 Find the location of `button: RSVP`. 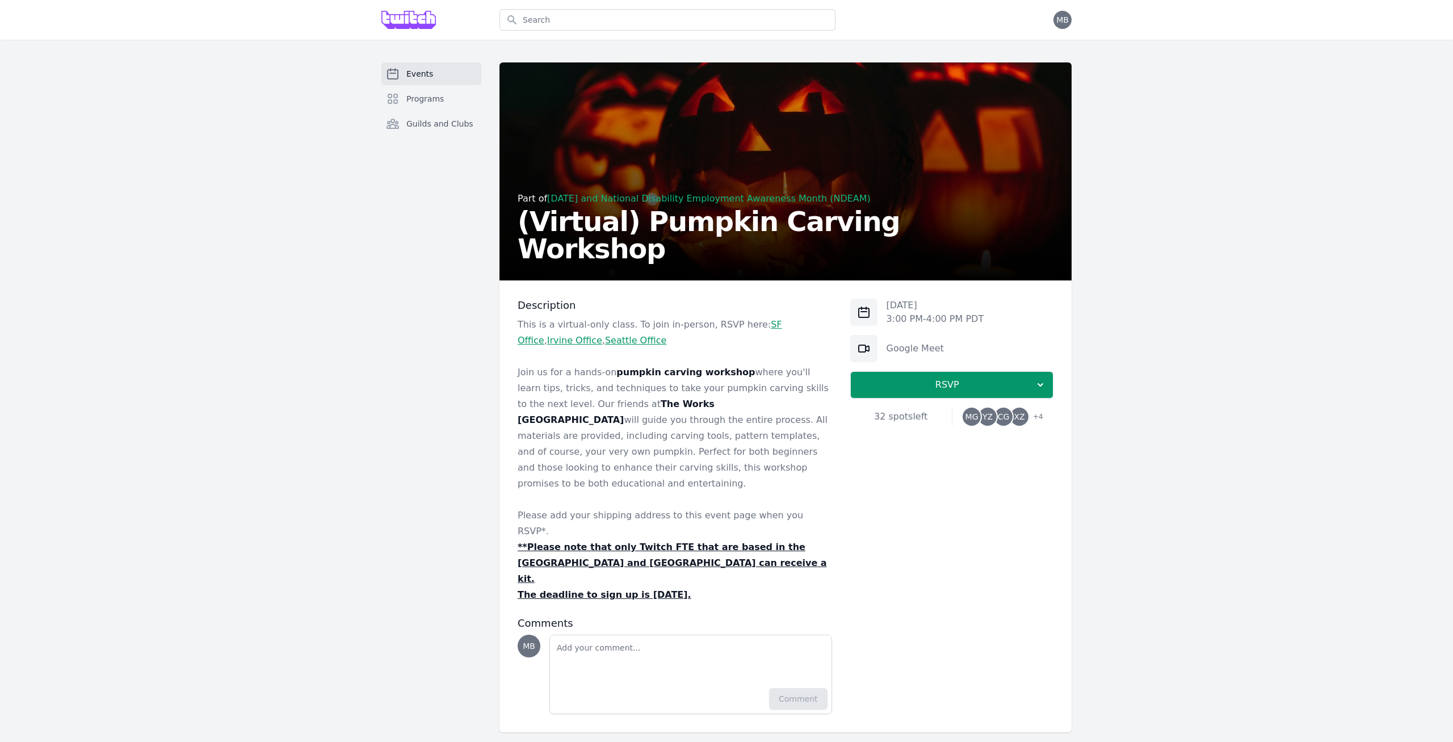

button: RSVP is located at coordinates (952, 385).